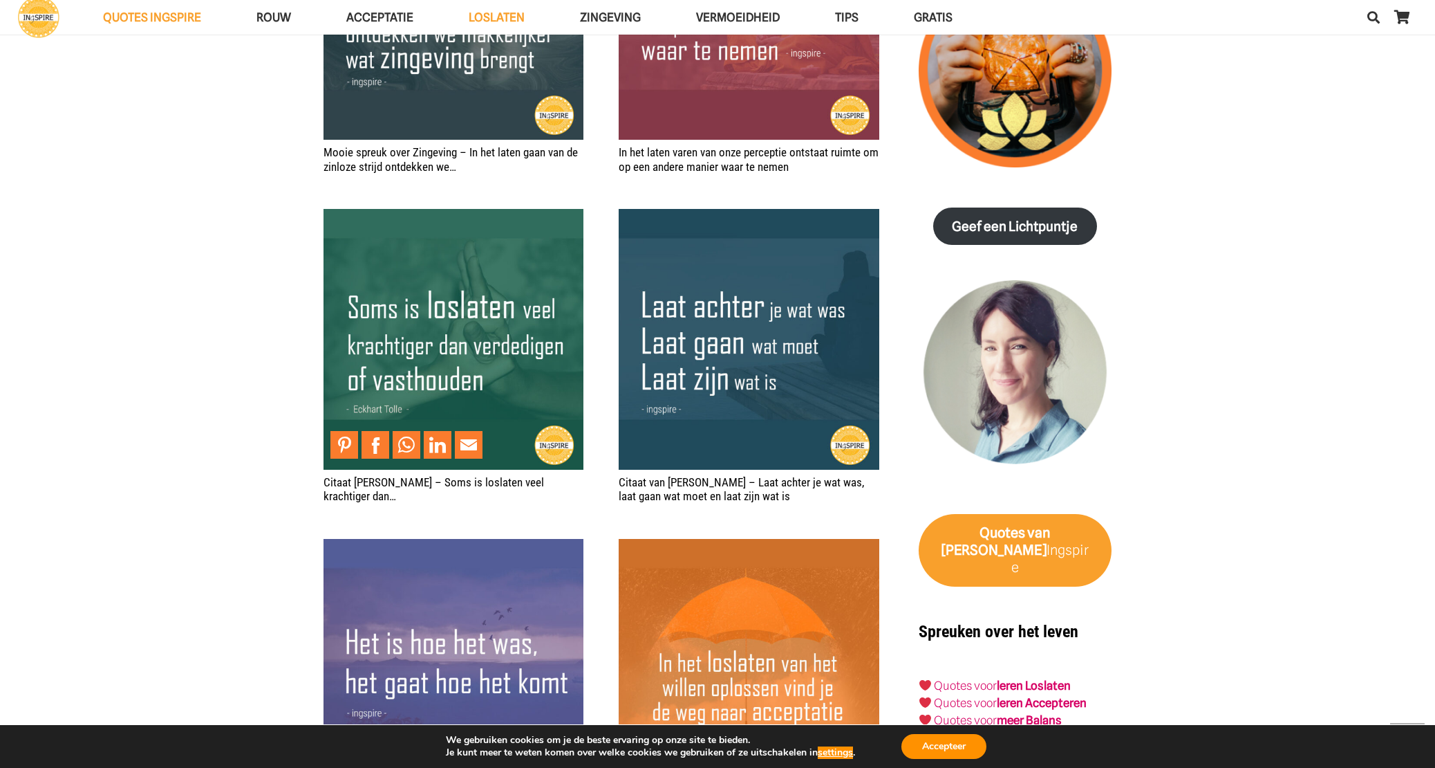 This screenshot has height=768, width=1435. Describe the element at coordinates (439, 445) in the screenshot. I see `li: LinkedIn` at that location.